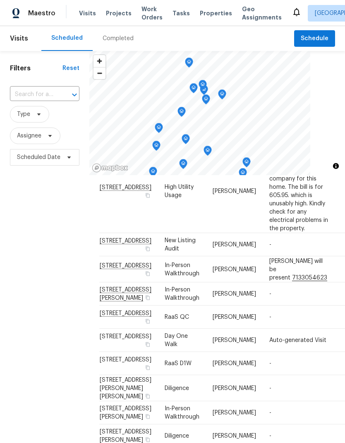  Describe the element at coordinates (180, 245) in the screenshot. I see `span: New Listing Audit` at that location.